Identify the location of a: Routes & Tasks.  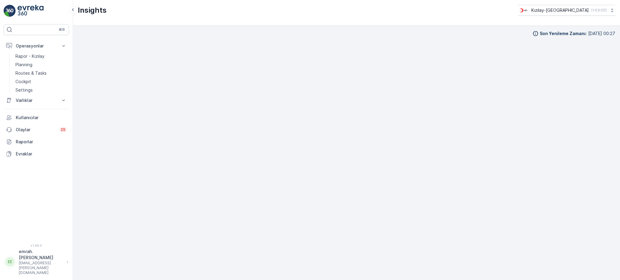
(41, 73).